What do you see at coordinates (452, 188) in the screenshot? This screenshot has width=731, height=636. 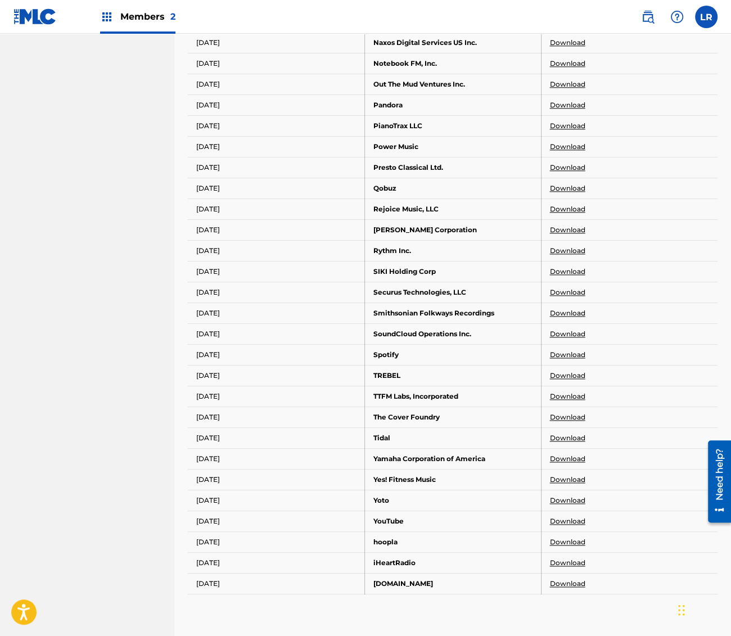 I see `td: Qobuz` at bounding box center [452, 188].